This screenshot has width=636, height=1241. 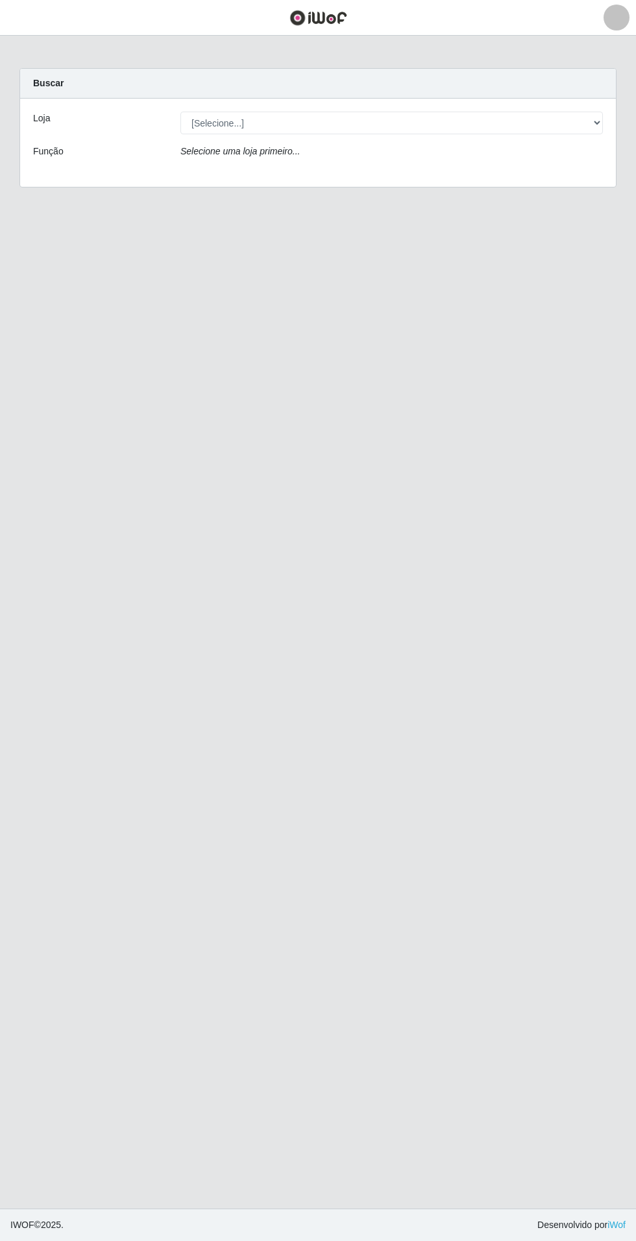 I want to click on label: Loja, so click(x=42, y=118).